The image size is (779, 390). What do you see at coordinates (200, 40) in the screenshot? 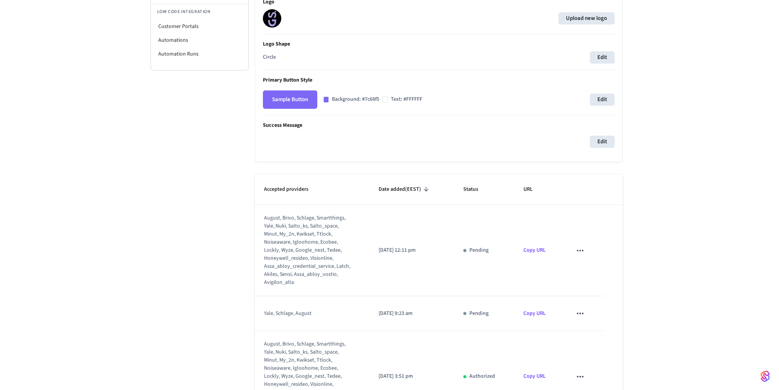
I see `li: Automations` at bounding box center [200, 40].